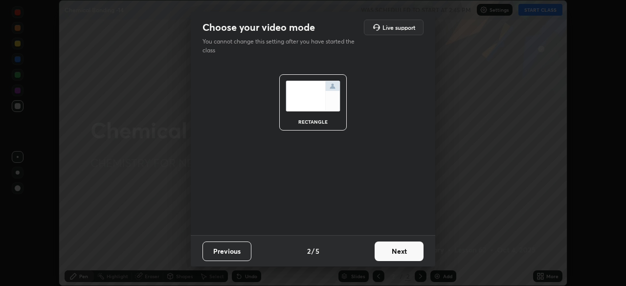 The height and width of the screenshot is (286, 626). What do you see at coordinates (227, 251) in the screenshot?
I see `button: Previous` at bounding box center [227, 251].